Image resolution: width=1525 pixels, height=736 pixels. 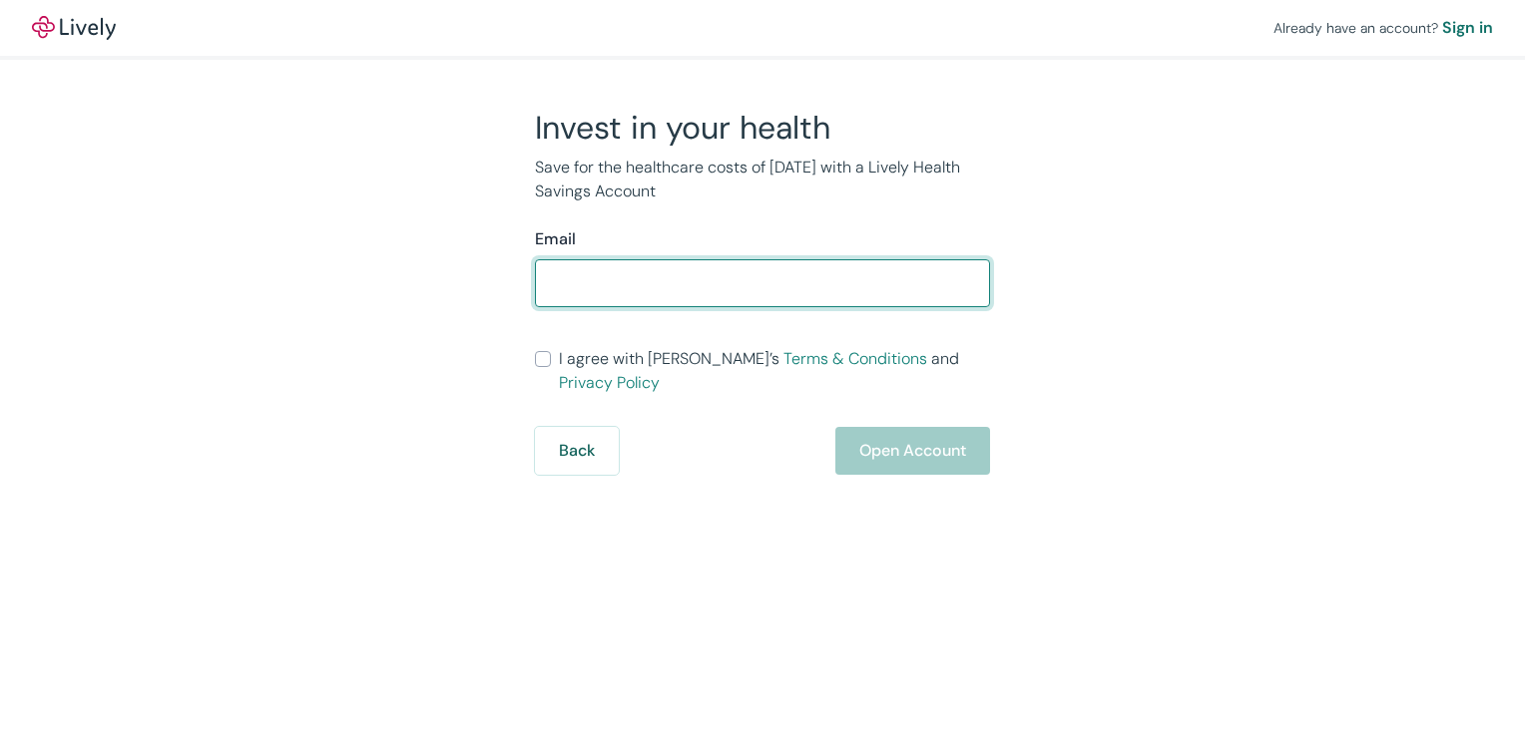 What do you see at coordinates (1467, 28) in the screenshot?
I see `div: Sign in` at bounding box center [1467, 28].